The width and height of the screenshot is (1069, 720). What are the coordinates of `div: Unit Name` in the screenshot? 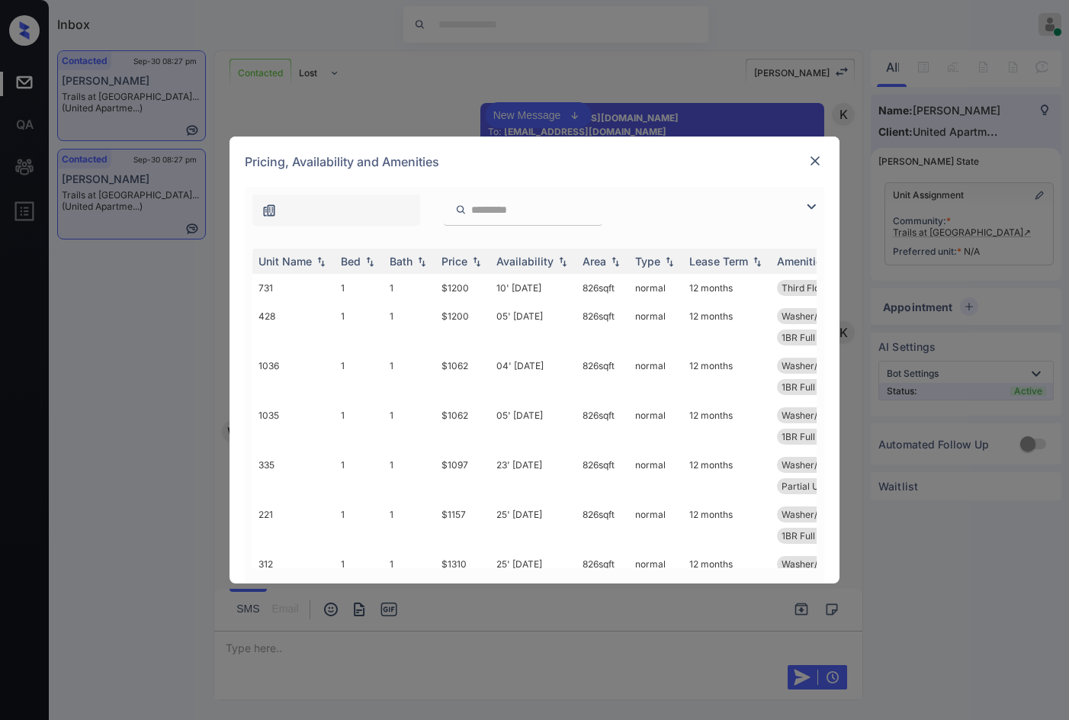 It's located at (285, 261).